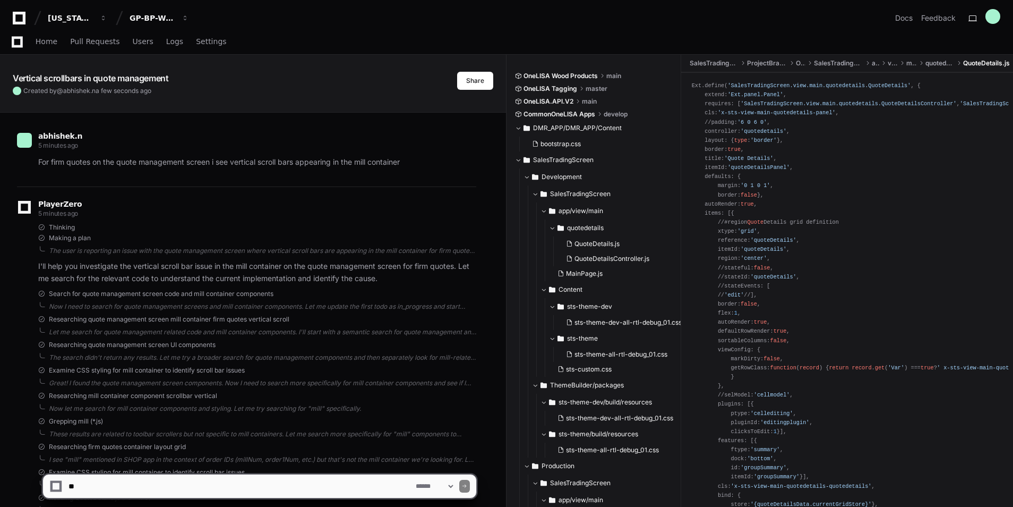  What do you see at coordinates (734, 295) in the screenshot?
I see `span: 'edit'` at bounding box center [734, 295].